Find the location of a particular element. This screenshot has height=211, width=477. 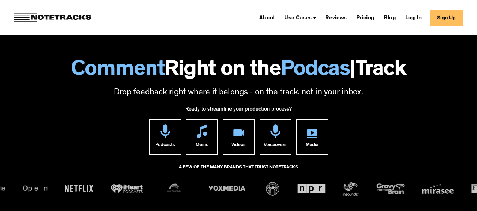

a: Podcasts is located at coordinates (165, 137).